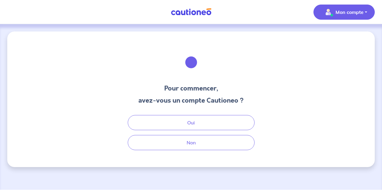 Image resolution: width=382 pixels, height=191 pixels. Describe the element at coordinates (328, 12) in the screenshot. I see `img: illu_account_valid_menu.svg` at that location.